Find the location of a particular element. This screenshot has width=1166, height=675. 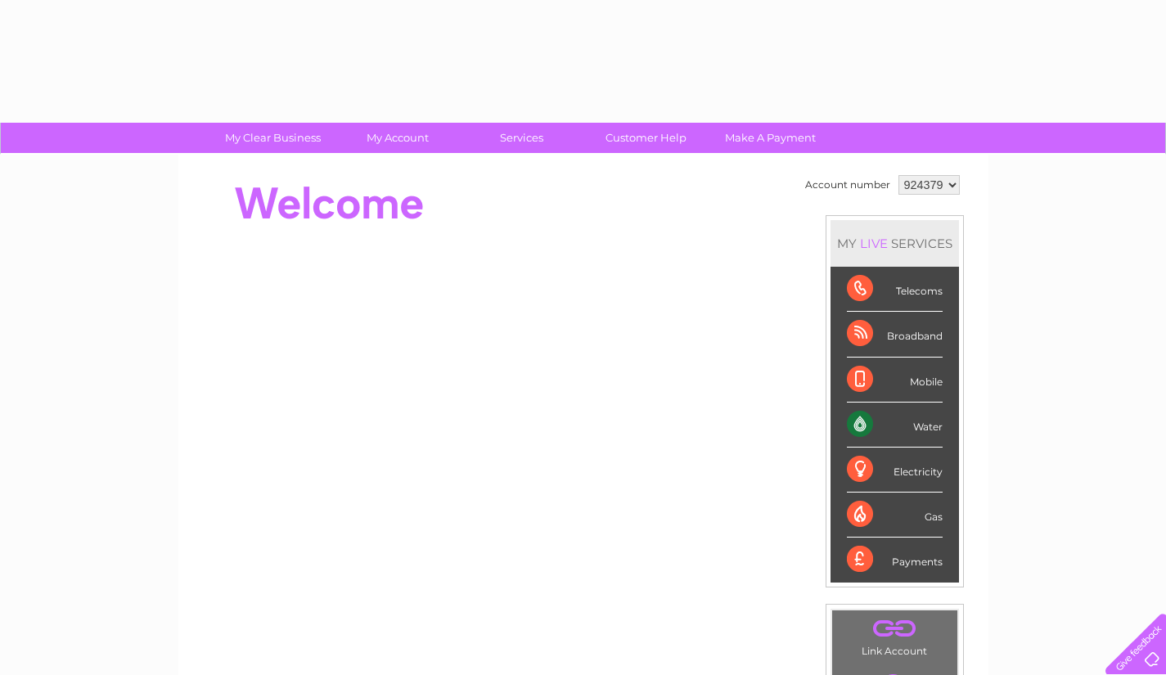

div: MY SERVICES is located at coordinates (894, 243).